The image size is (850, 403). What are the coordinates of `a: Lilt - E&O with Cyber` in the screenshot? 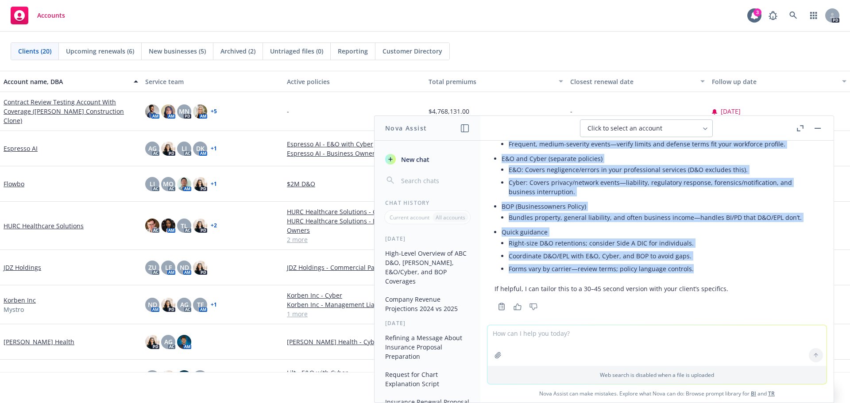 It's located at (354, 373).